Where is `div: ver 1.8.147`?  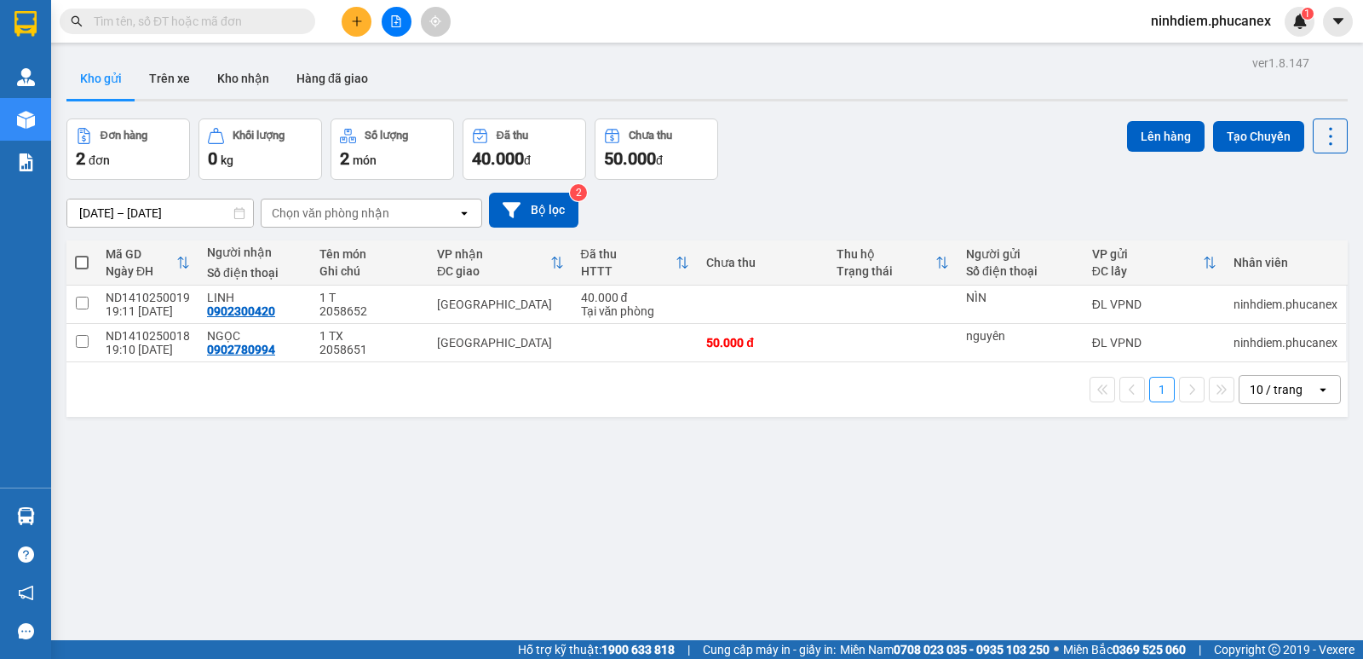
div: ver 1.8.147 is located at coordinates (1281, 63).